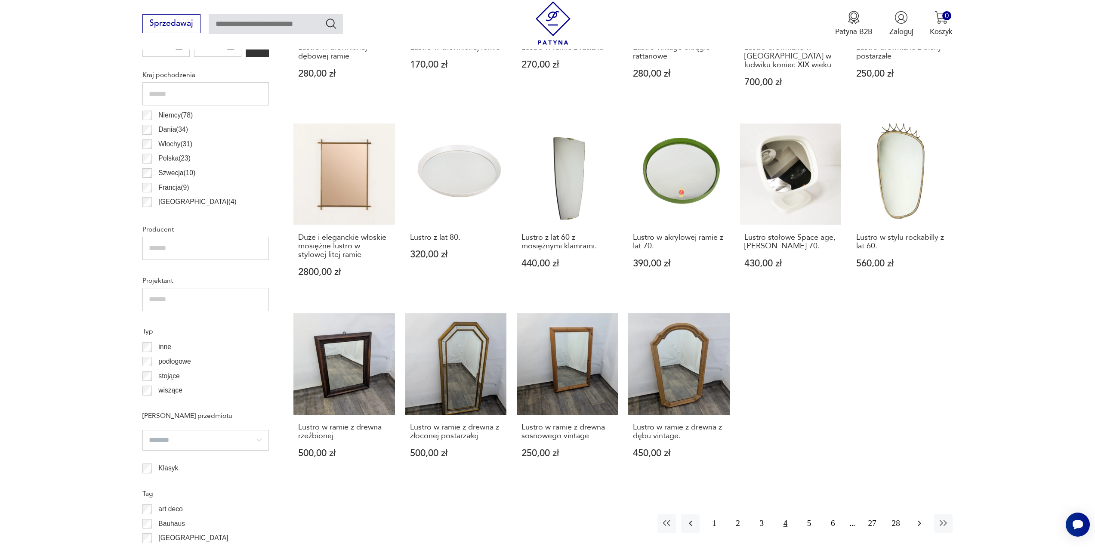 This screenshot has height=547, width=1095. What do you see at coordinates (568, 65) in the screenshot?
I see `p: 270,00 zł` at bounding box center [568, 65].